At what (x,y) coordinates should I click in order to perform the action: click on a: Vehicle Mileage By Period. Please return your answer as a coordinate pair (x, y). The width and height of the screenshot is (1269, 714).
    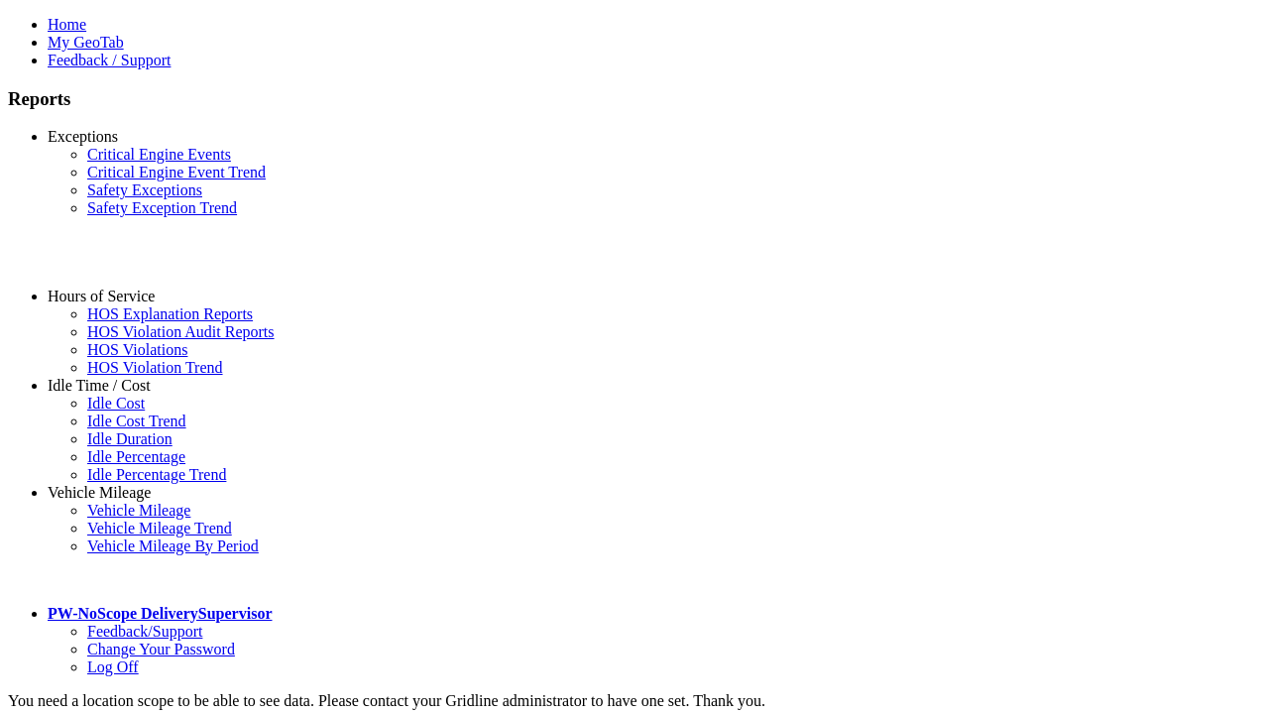
    Looking at the image, I should click on (173, 545).